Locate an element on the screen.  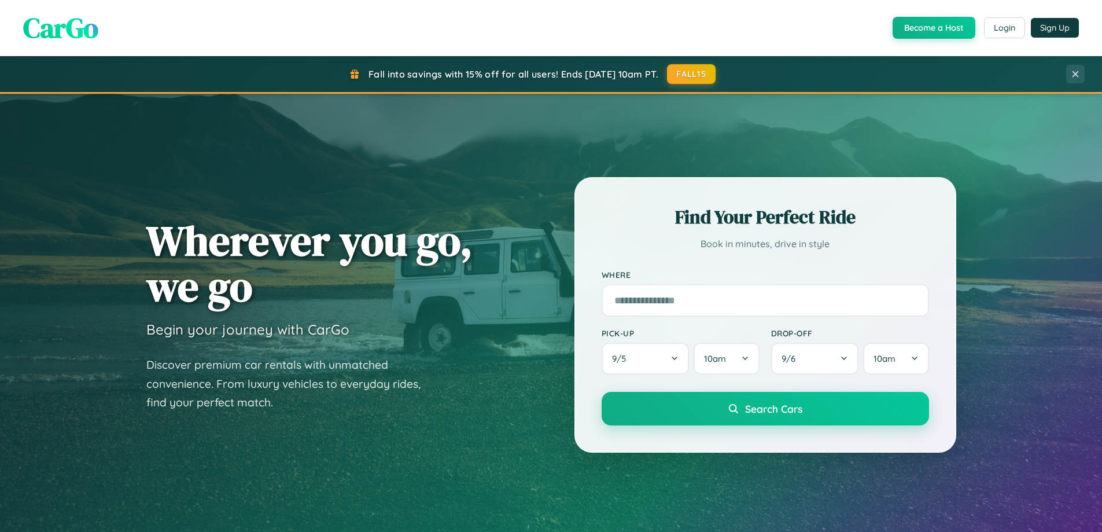
span: 9 / 5 is located at coordinates (622, 358).